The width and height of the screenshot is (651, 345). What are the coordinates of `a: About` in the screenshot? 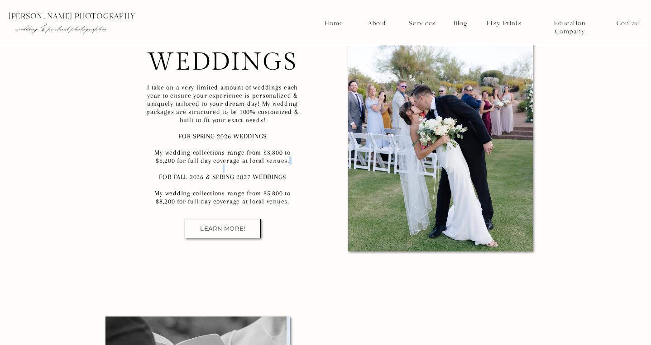 It's located at (377, 24).